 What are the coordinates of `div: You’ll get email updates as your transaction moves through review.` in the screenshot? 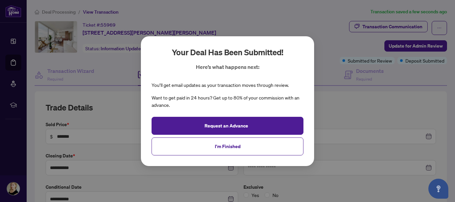 It's located at (220, 85).